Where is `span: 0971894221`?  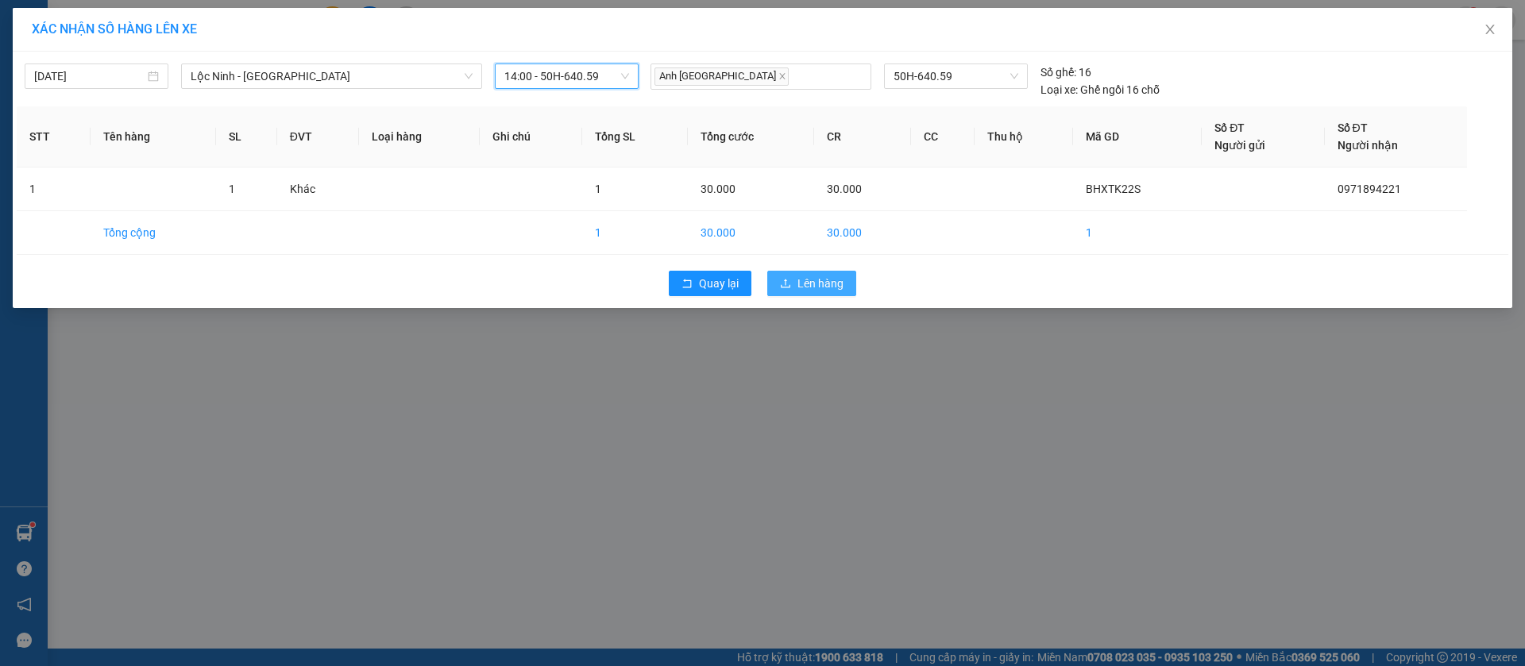 span: 0971894221 is located at coordinates (1369, 189).